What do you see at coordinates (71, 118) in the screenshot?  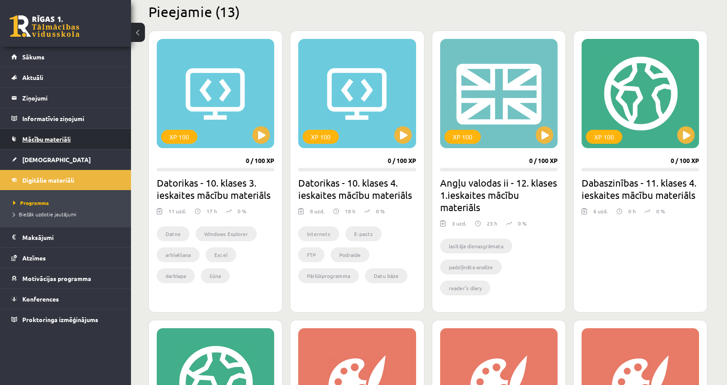 I see `legend: Informatīvie ziņojumi` at bounding box center [71, 118].